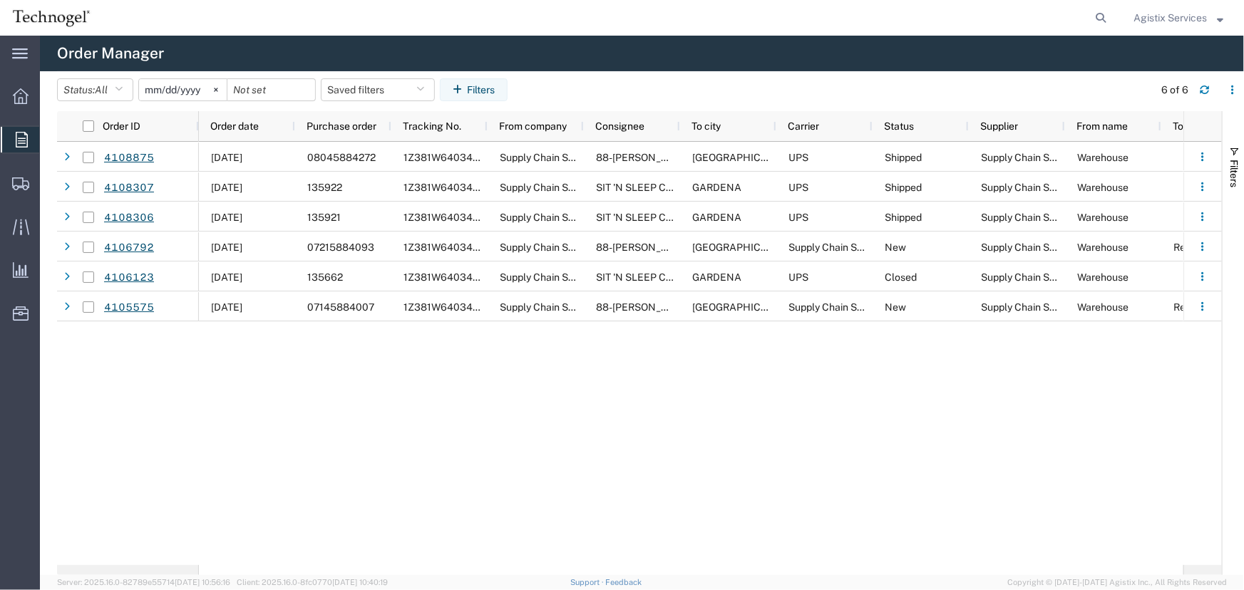  I want to click on span: Server: 2025.16.0-82789e55714, so click(143, 582).